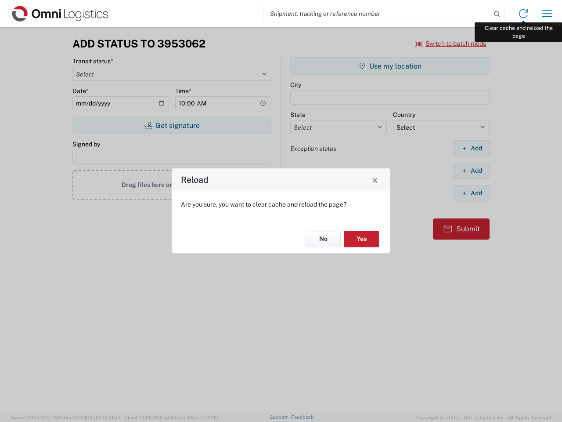 The width and height of the screenshot is (562, 422). What do you see at coordinates (375, 180) in the screenshot?
I see `button: Close` at bounding box center [375, 180].